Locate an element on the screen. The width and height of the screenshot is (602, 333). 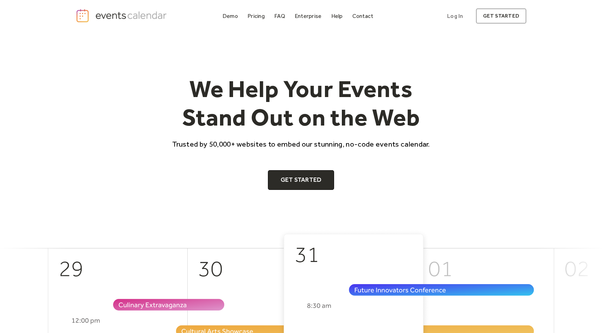
div: Enterprise is located at coordinates (308, 16).